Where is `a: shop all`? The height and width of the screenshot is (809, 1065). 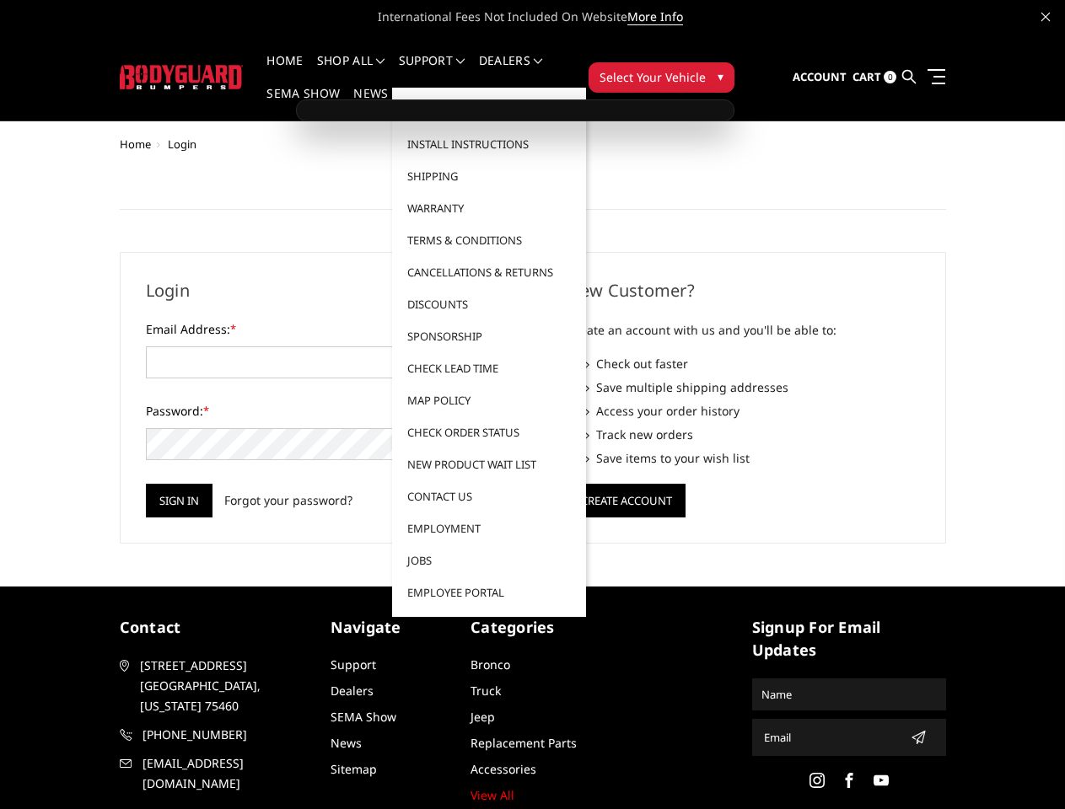 a: shop all is located at coordinates (351, 71).